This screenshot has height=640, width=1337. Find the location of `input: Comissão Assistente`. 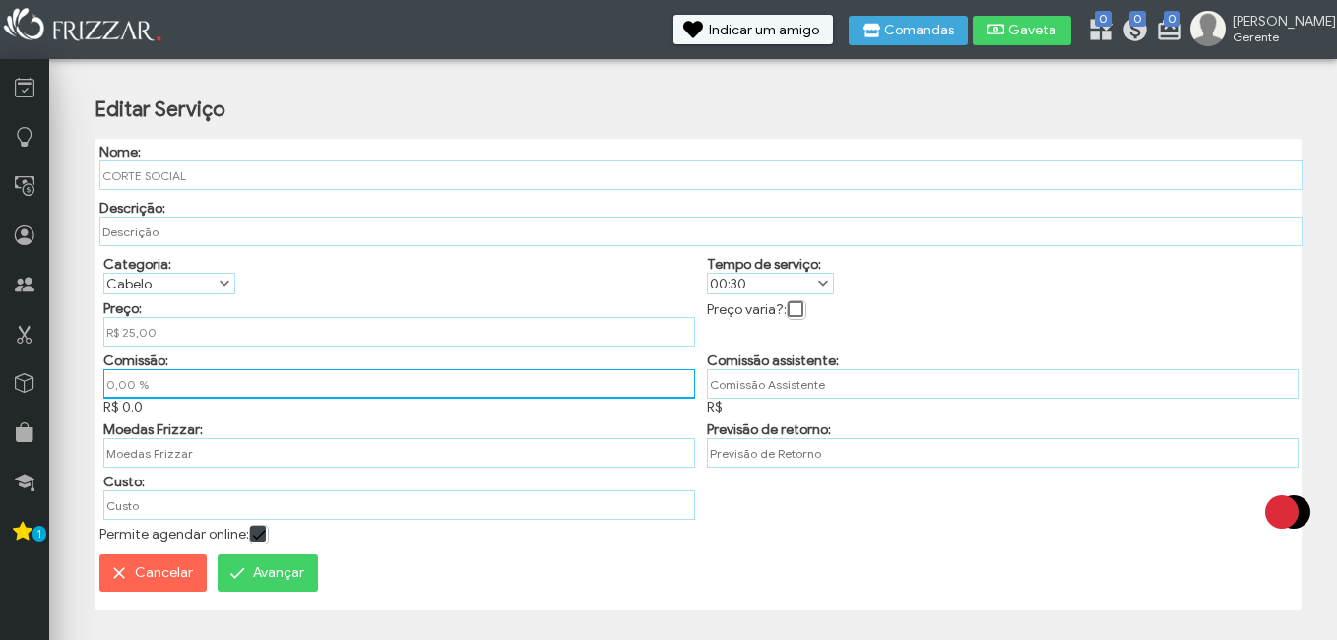

input: Comissão Assistente is located at coordinates (1002, 384).